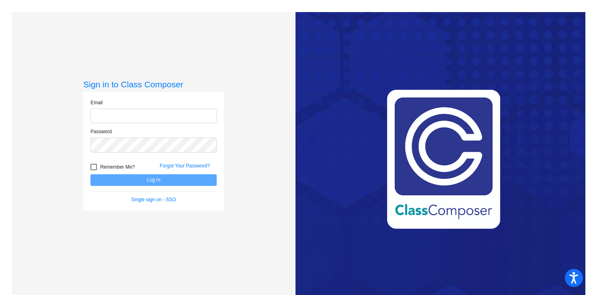 The width and height of the screenshot is (591, 295). What do you see at coordinates (117, 167) in the screenshot?
I see `span: Remember Me?` at bounding box center [117, 167].